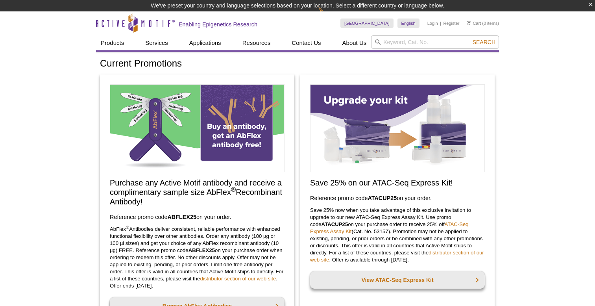  I want to click on img: Your Cart, so click(469, 23).